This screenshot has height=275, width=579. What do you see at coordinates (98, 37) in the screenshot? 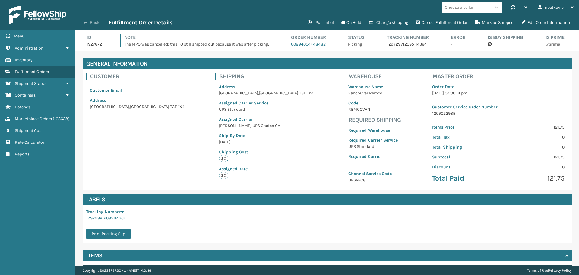
I see `h4: Id` at bounding box center [98, 37].